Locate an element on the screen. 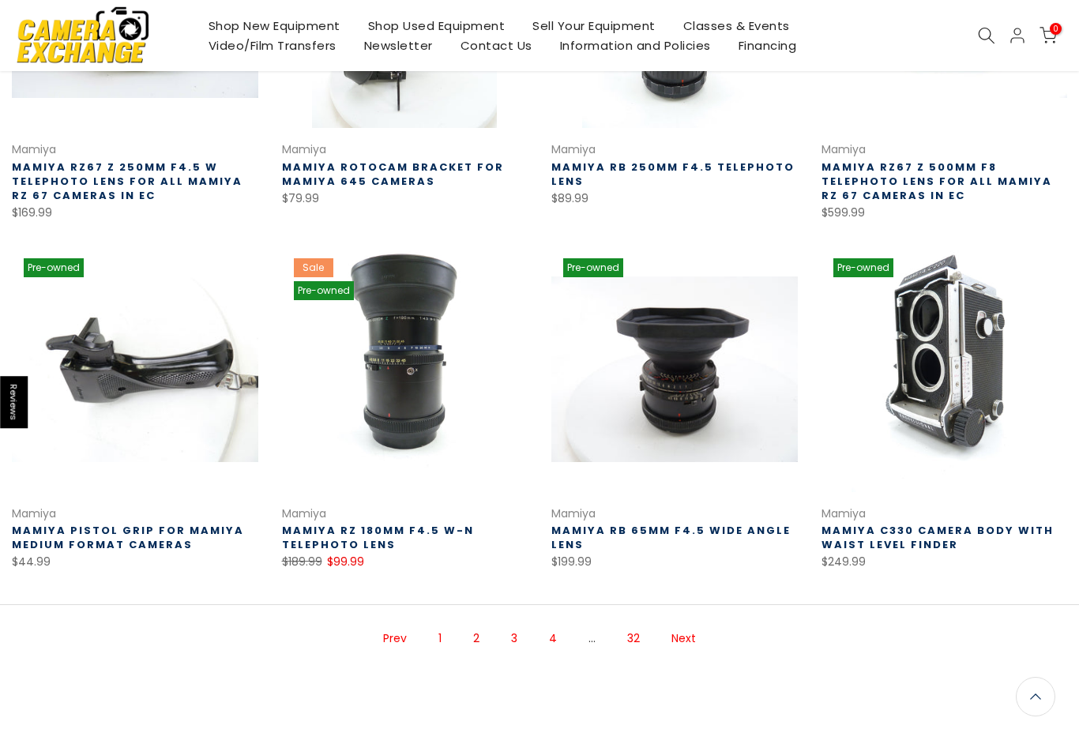 This screenshot has height=748, width=1079. a: Page 32 is located at coordinates (634, 638).